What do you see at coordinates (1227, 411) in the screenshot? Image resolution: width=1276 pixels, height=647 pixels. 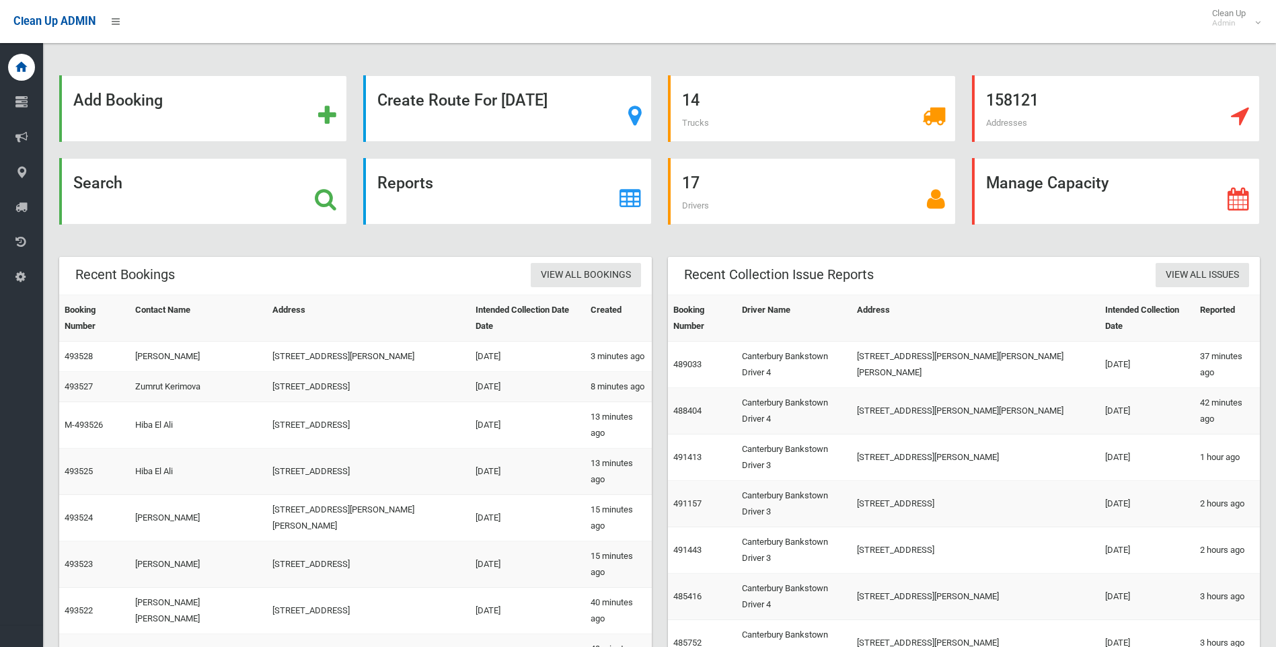 I see `td: 42 minutes ago` at bounding box center [1227, 411].